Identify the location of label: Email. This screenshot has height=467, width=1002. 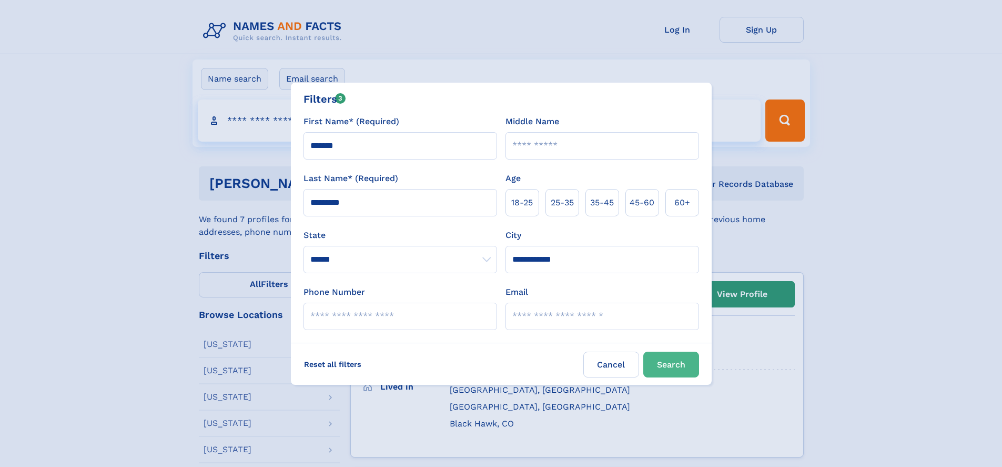
(517, 292).